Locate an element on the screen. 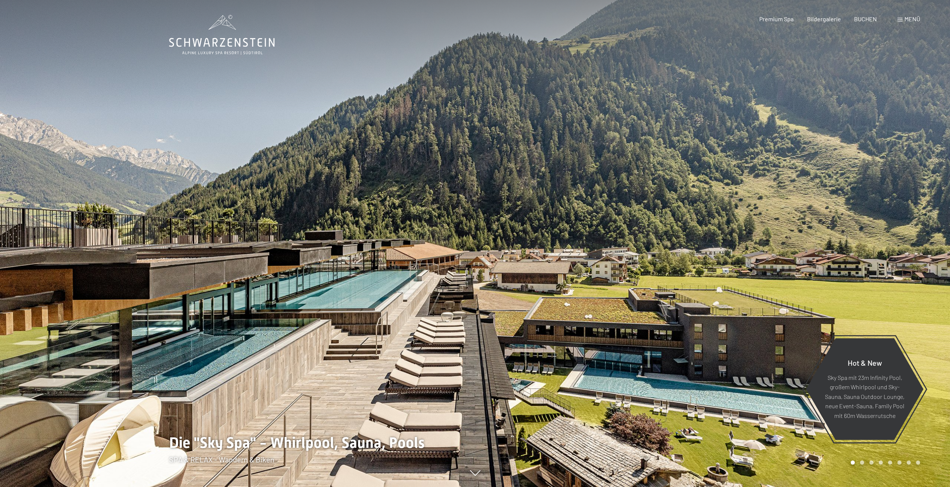 Image resolution: width=950 pixels, height=487 pixels. div: Carousel Page 4 is located at coordinates (881, 463).